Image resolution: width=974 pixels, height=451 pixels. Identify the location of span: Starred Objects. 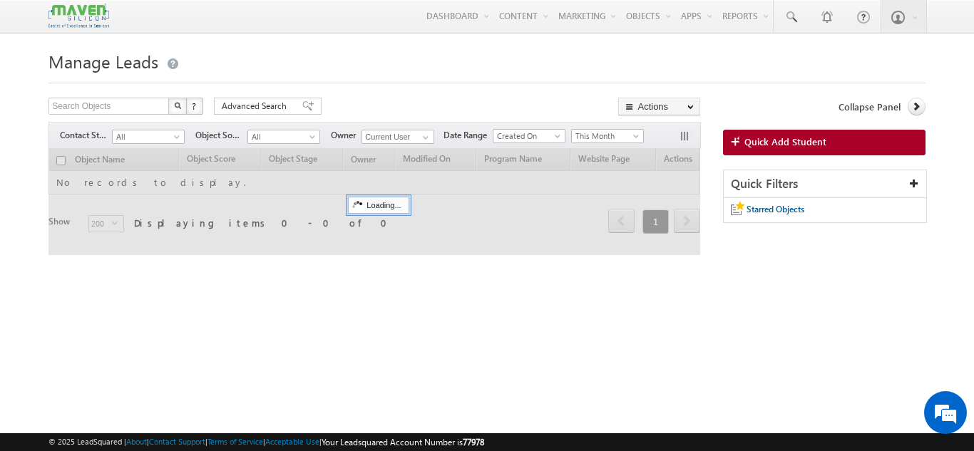
(775, 209).